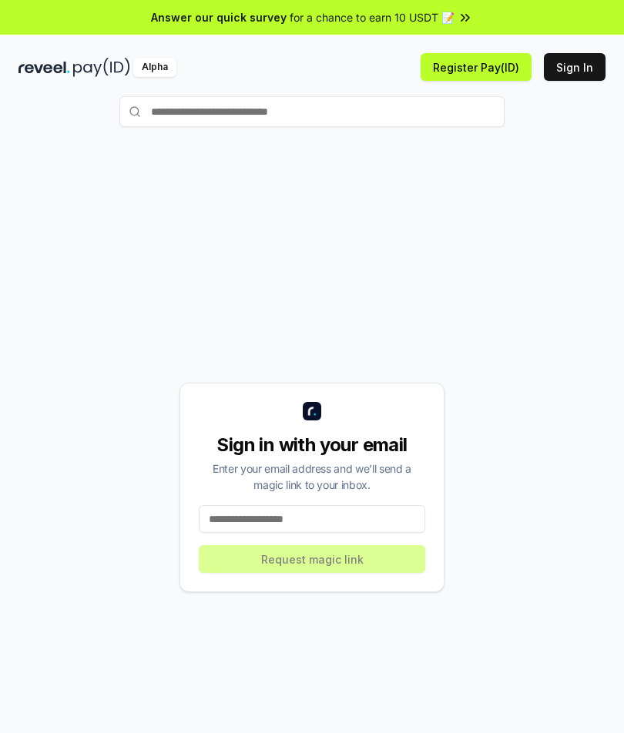  I want to click on span: for a chance to earn 10 USDT 📝, so click(372, 17).